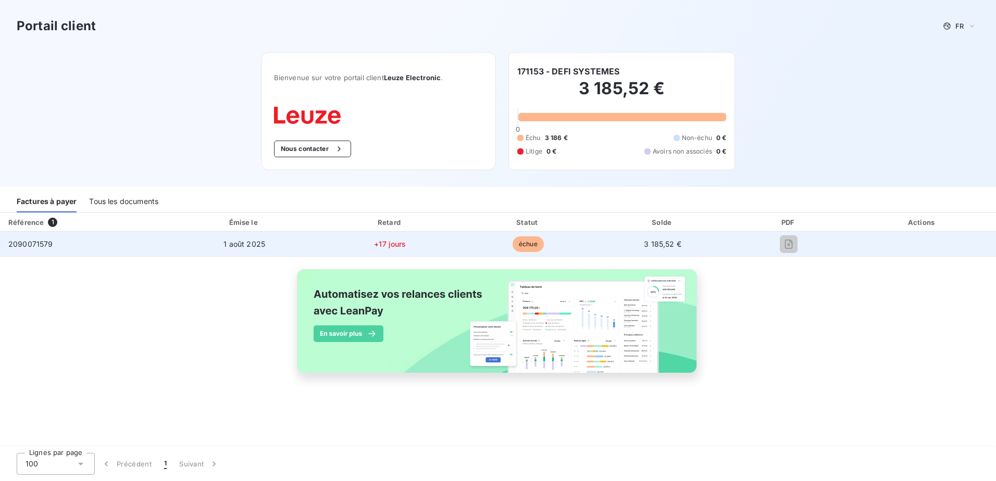 Image resolution: width=996 pixels, height=481 pixels. What do you see at coordinates (568, 71) in the screenshot?
I see `h6: 171153 - DEFI SYSTEMES` at bounding box center [568, 71].